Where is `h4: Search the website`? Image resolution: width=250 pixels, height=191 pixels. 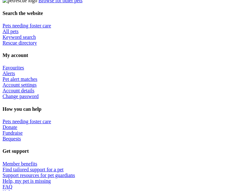
h4: Search the website is located at coordinates (125, 13).